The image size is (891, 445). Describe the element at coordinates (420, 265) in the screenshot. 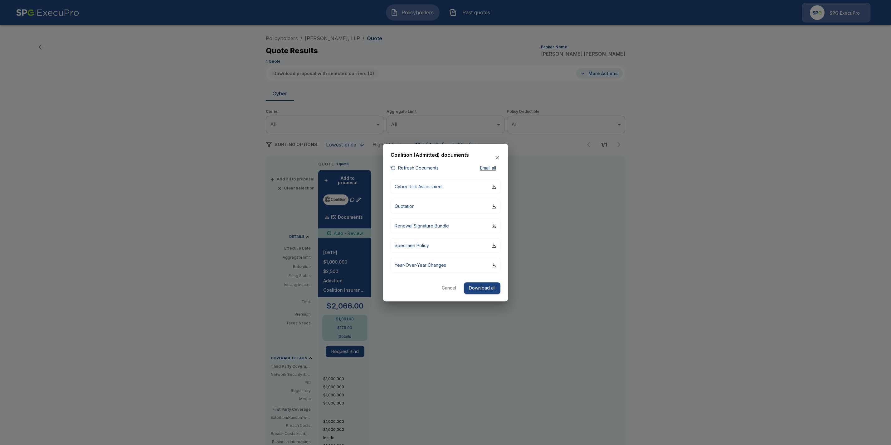

I see `p: Year-Over-Year Changes` at that location.